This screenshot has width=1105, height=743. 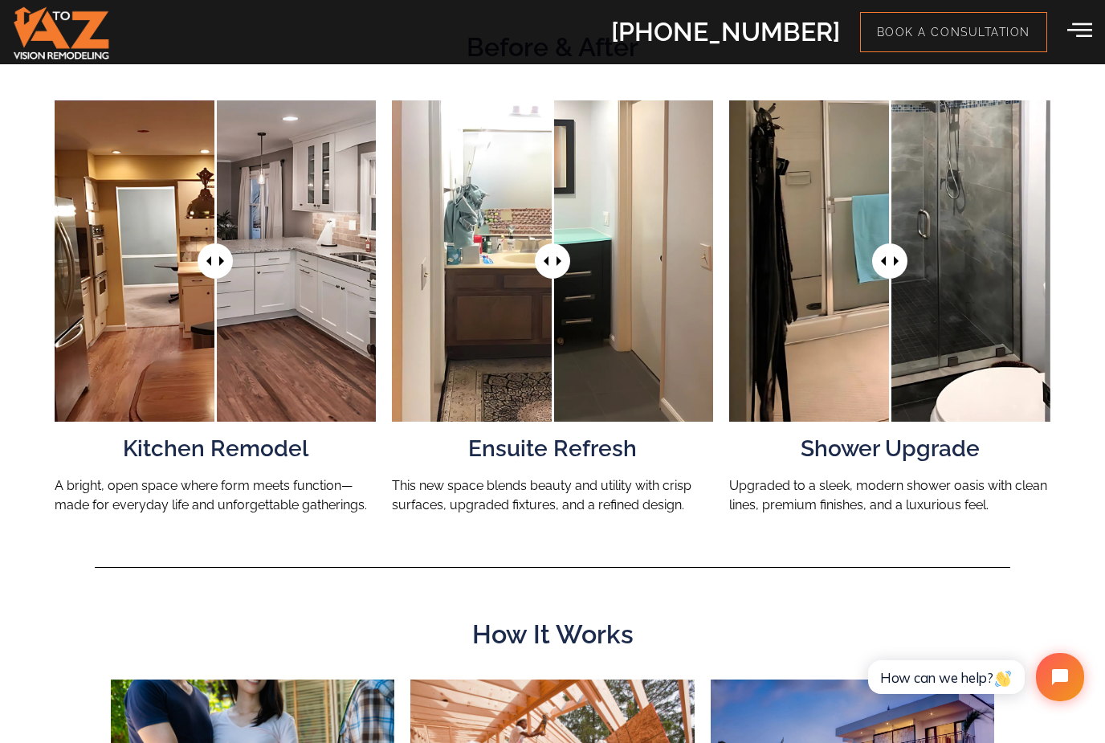 What do you see at coordinates (215, 449) in the screenshot?
I see `h3: Kitchen Remodel` at bounding box center [215, 449].